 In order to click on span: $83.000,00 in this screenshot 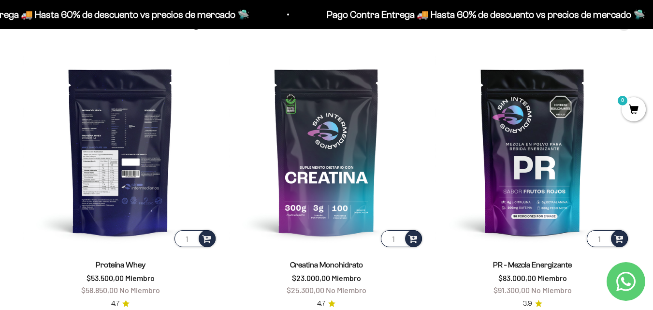, I will do `click(517, 277)`.